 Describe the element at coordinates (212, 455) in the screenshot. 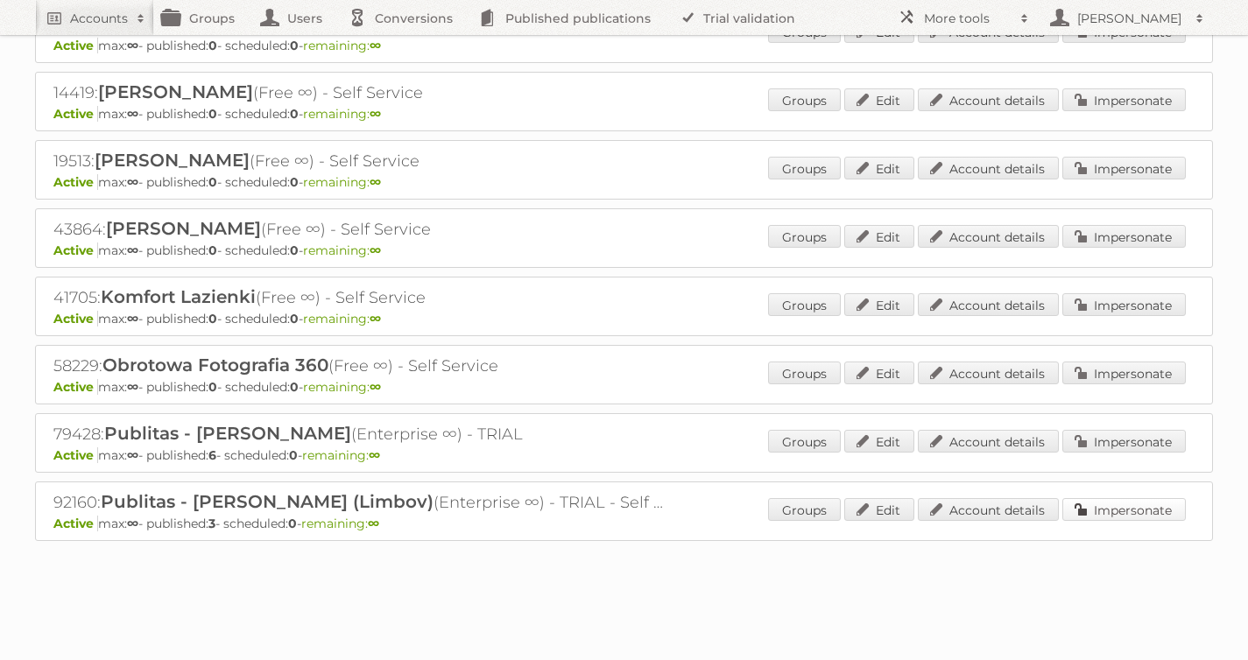

I see `strong: 6` at that location.